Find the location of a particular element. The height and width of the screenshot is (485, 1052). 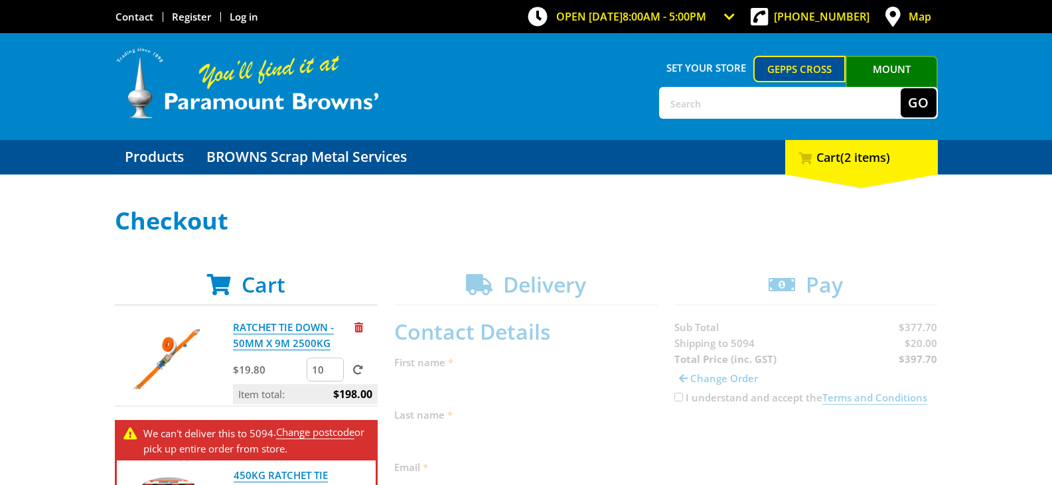

a: RATCHET TIE DOWN - 50MM X 9M 2500KG is located at coordinates (283, 335).